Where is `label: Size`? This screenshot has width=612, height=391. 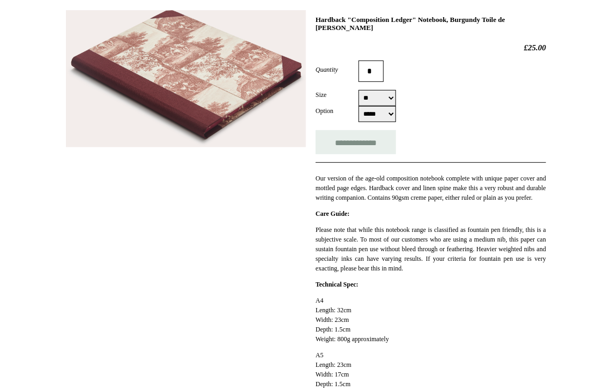
label: Size is located at coordinates (337, 95).